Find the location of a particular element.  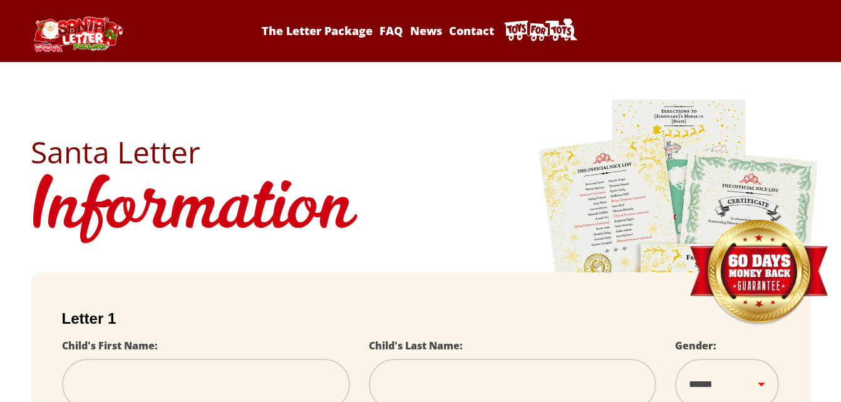

h1: Information is located at coordinates (421, 210).